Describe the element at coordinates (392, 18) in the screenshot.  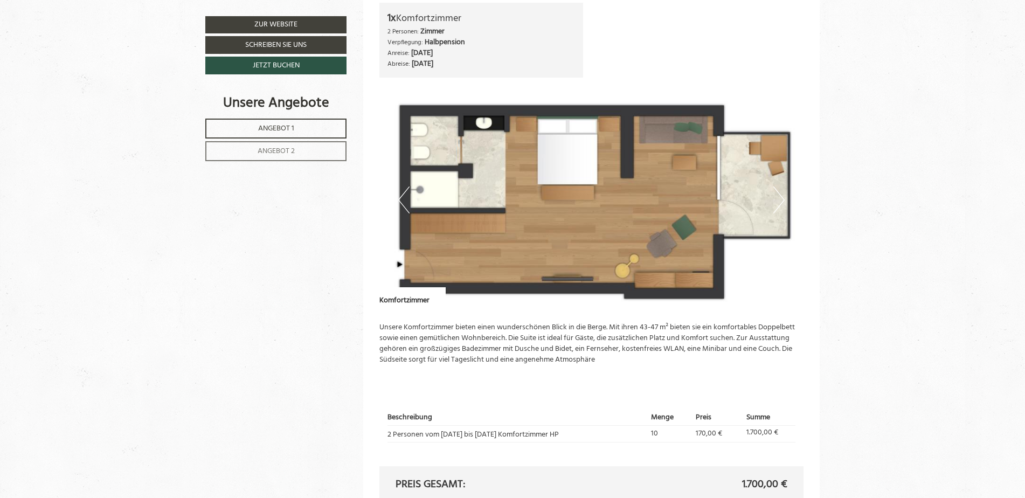
I see `b: 1x` at that location.